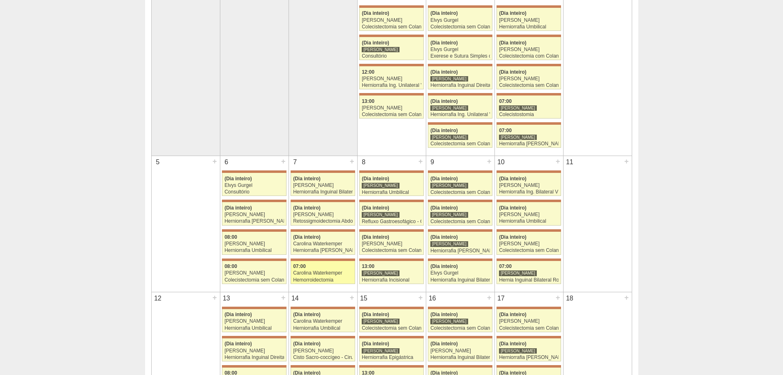  I want to click on div: 14, so click(295, 298).